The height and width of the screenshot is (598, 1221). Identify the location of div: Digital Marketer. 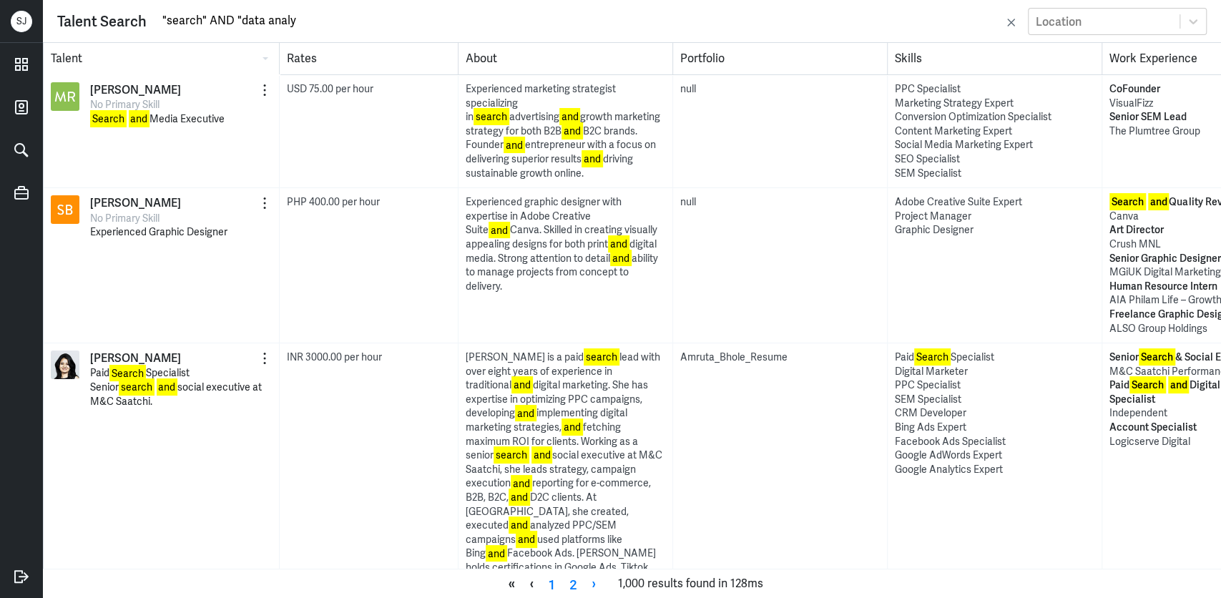
(994, 372).